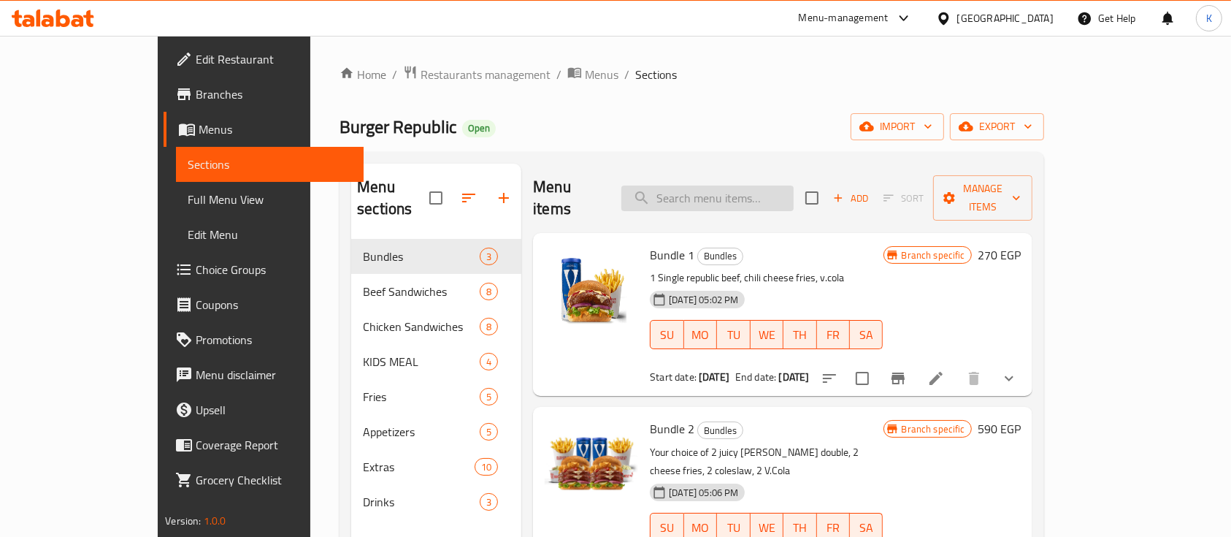 The image size is (1231, 537). I want to click on span: Select section first, so click(903, 198).